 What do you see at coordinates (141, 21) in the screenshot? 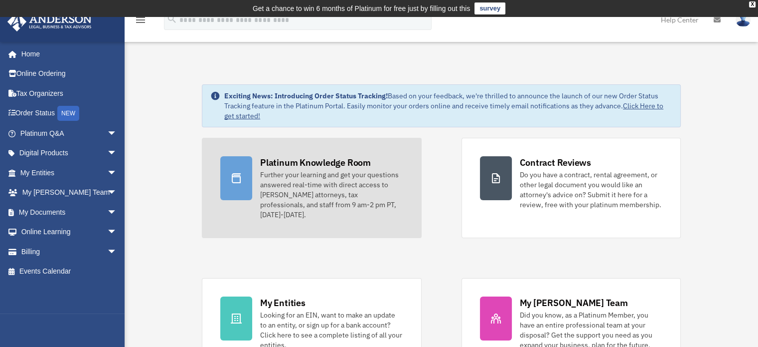
I see `a: menu` at bounding box center [141, 21].